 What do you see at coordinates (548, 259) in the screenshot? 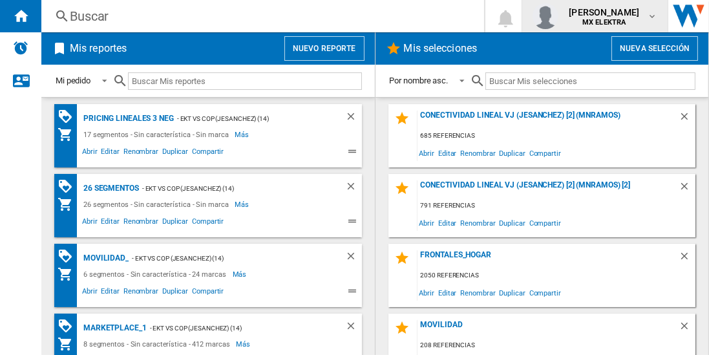
I see `div: FRONTALES_HOGAR` at bounding box center [548, 259].